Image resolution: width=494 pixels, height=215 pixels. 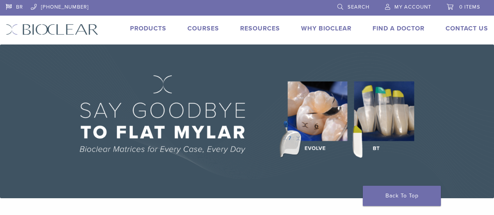 What do you see at coordinates (402, 196) in the screenshot?
I see `a: Back To Top` at bounding box center [402, 196].